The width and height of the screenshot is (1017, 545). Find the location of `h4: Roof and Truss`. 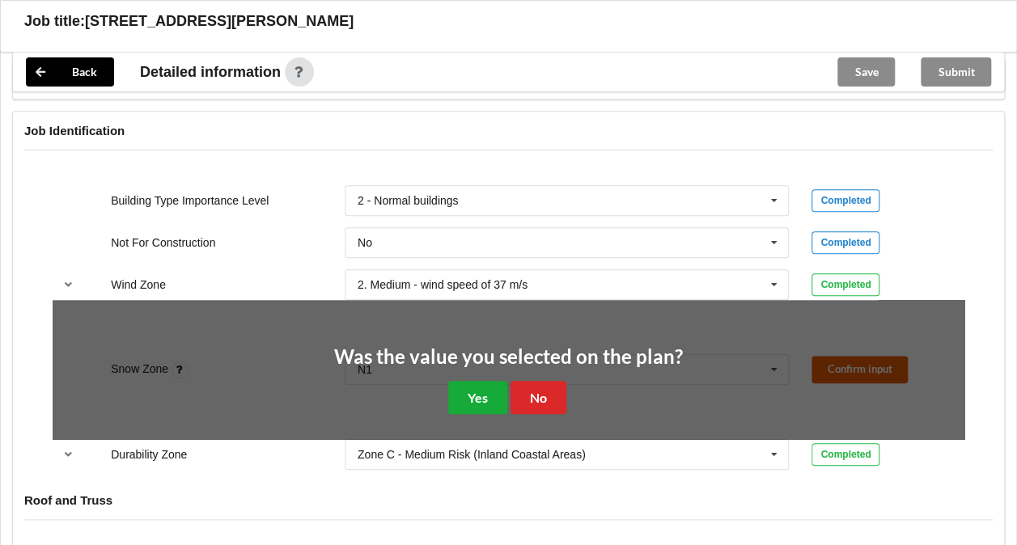

h4: Roof and Truss is located at coordinates (508, 500).